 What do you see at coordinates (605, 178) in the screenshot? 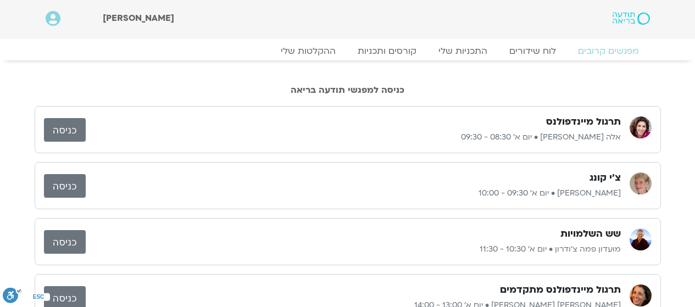
I see `h3: צ'י קונג` at bounding box center [605, 178].